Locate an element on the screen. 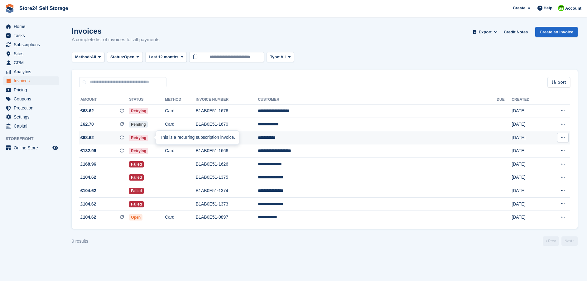 This screenshot has height=281, width=587. span: £62.70 is located at coordinates (87, 124).